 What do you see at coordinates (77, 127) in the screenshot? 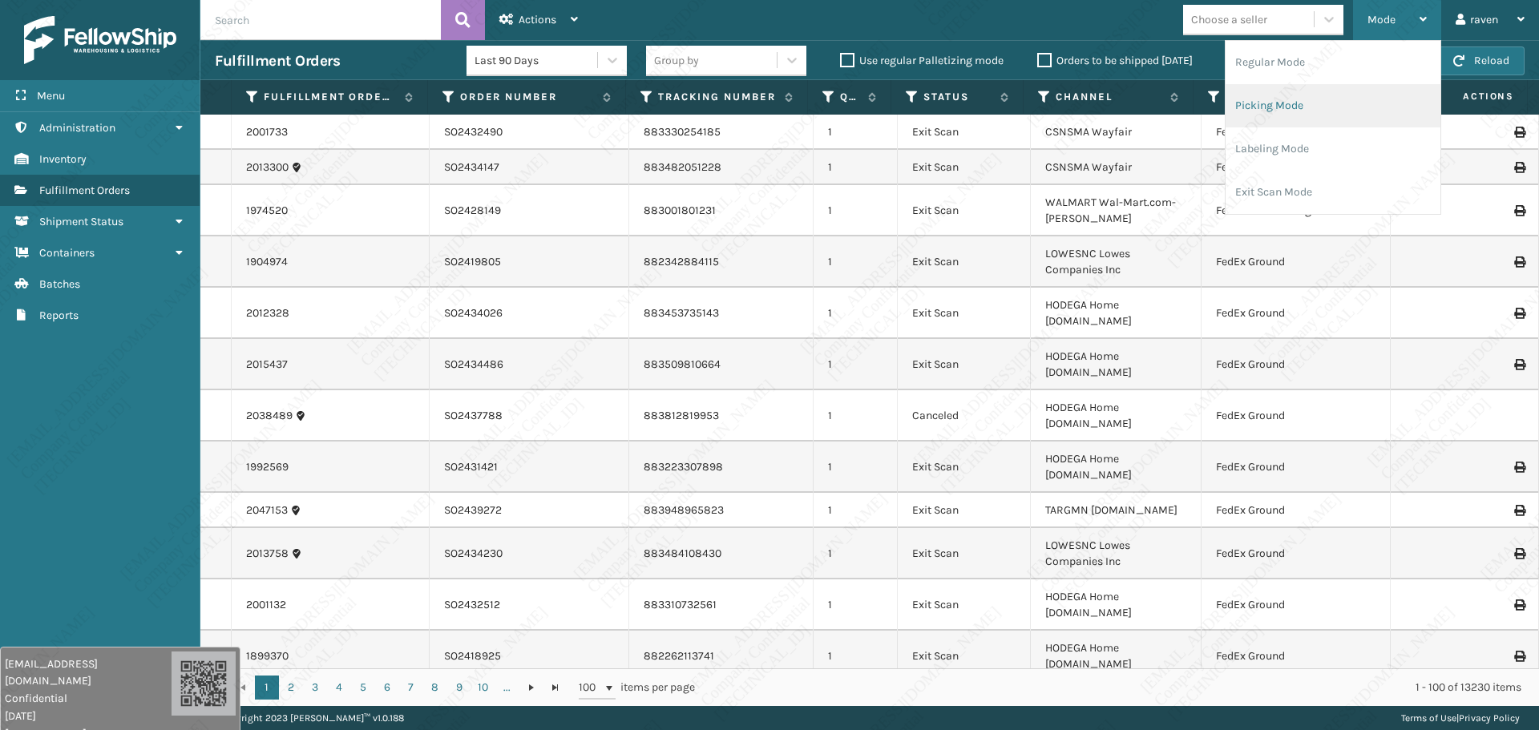
I see `span: Administration` at bounding box center [77, 127].